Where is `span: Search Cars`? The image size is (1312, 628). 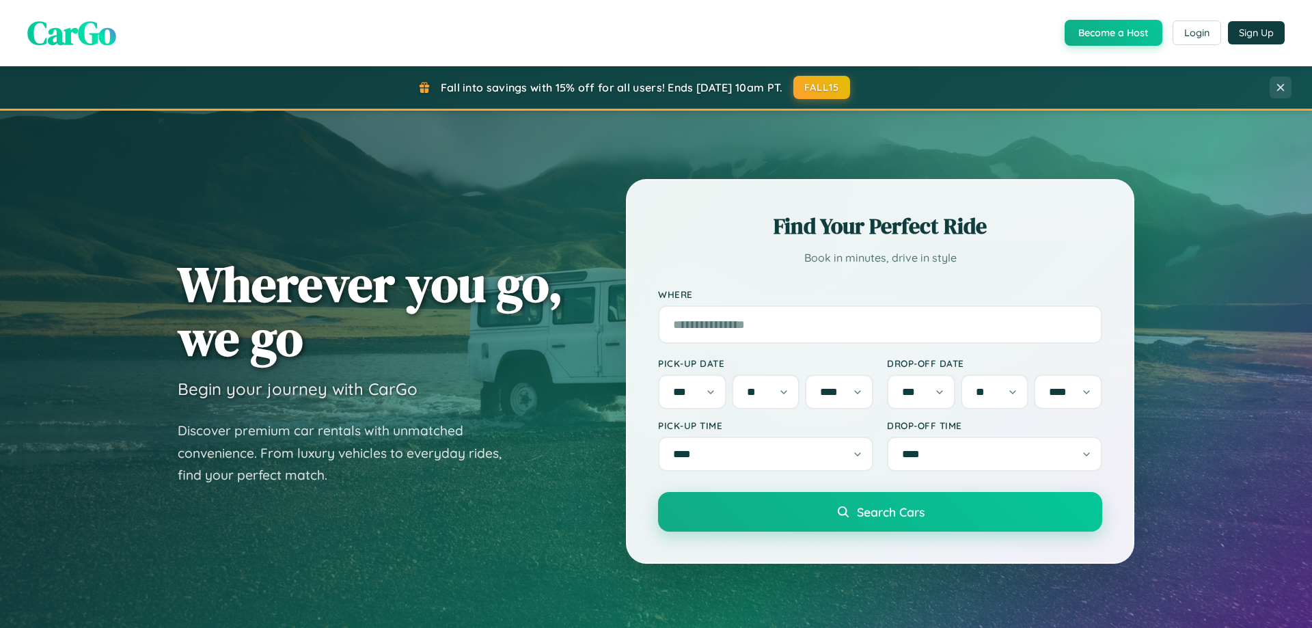
span: Search Cars is located at coordinates (891, 512).